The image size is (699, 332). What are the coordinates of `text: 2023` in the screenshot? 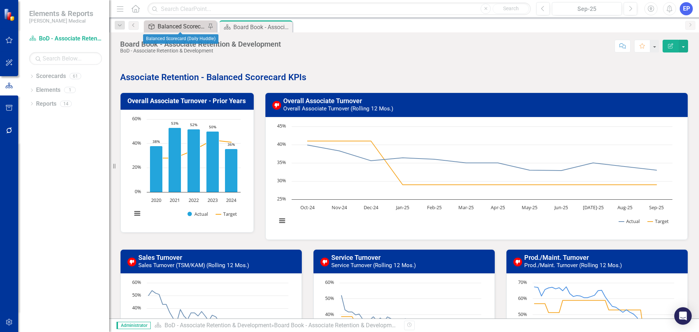 It's located at (213, 200).